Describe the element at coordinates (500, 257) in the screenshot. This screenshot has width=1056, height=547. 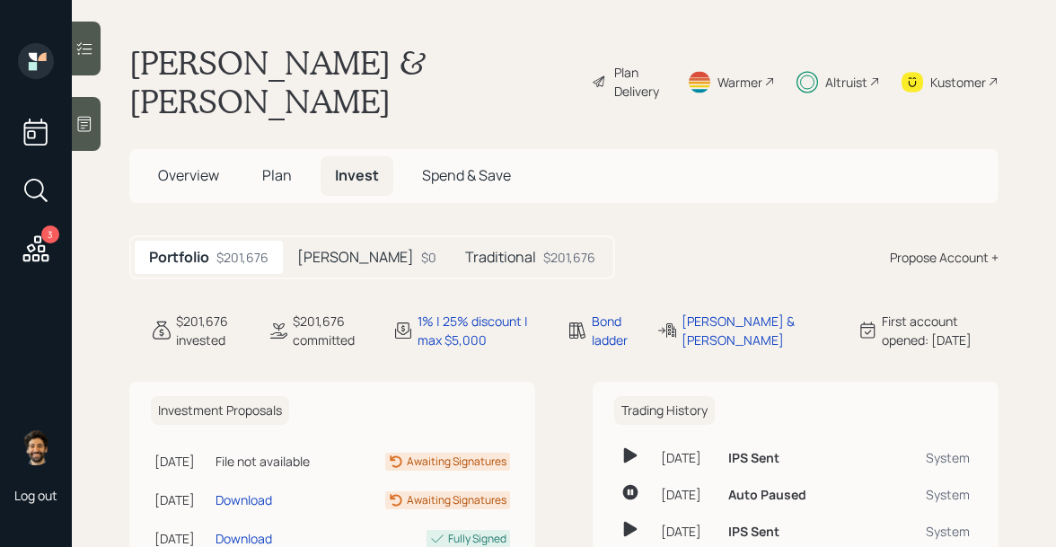
I see `h5: Traditional` at that location.